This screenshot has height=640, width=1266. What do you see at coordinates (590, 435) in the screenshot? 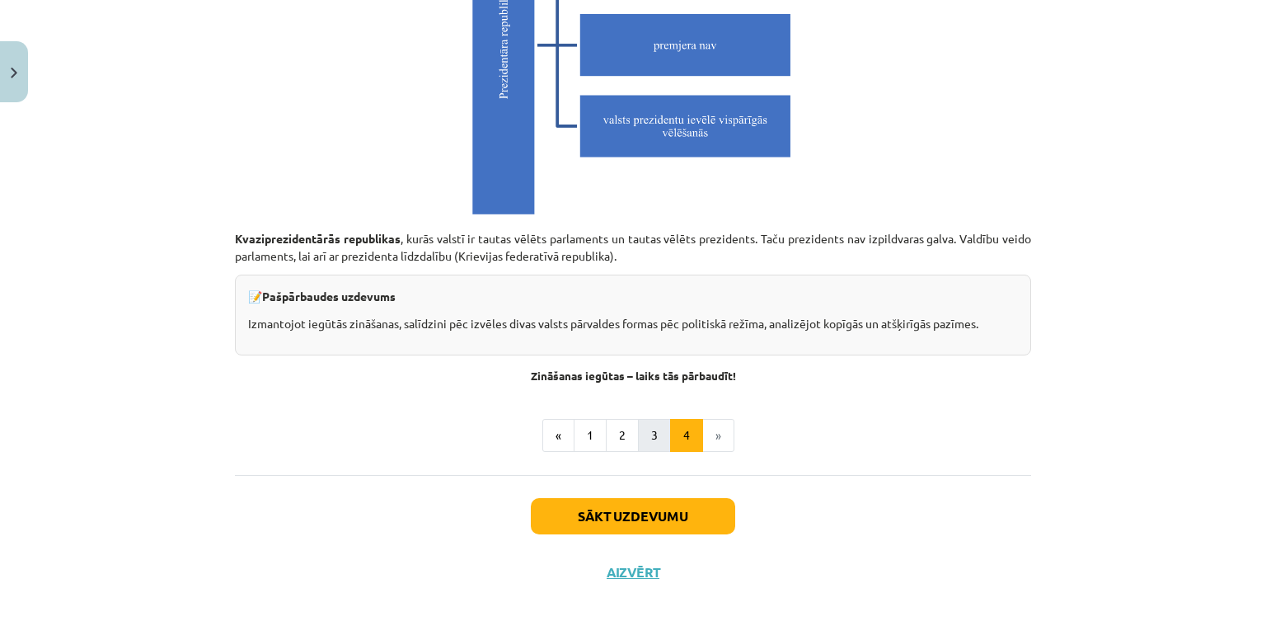
I see `button: 1` at bounding box center [590, 435].